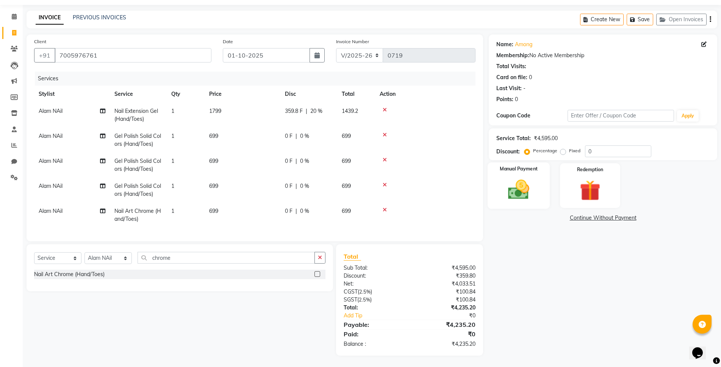 This screenshot has height=367, width=721. What do you see at coordinates (133, 55) in the screenshot?
I see `input: Search by Name/Mobile/Email/Code` at bounding box center [133, 55].